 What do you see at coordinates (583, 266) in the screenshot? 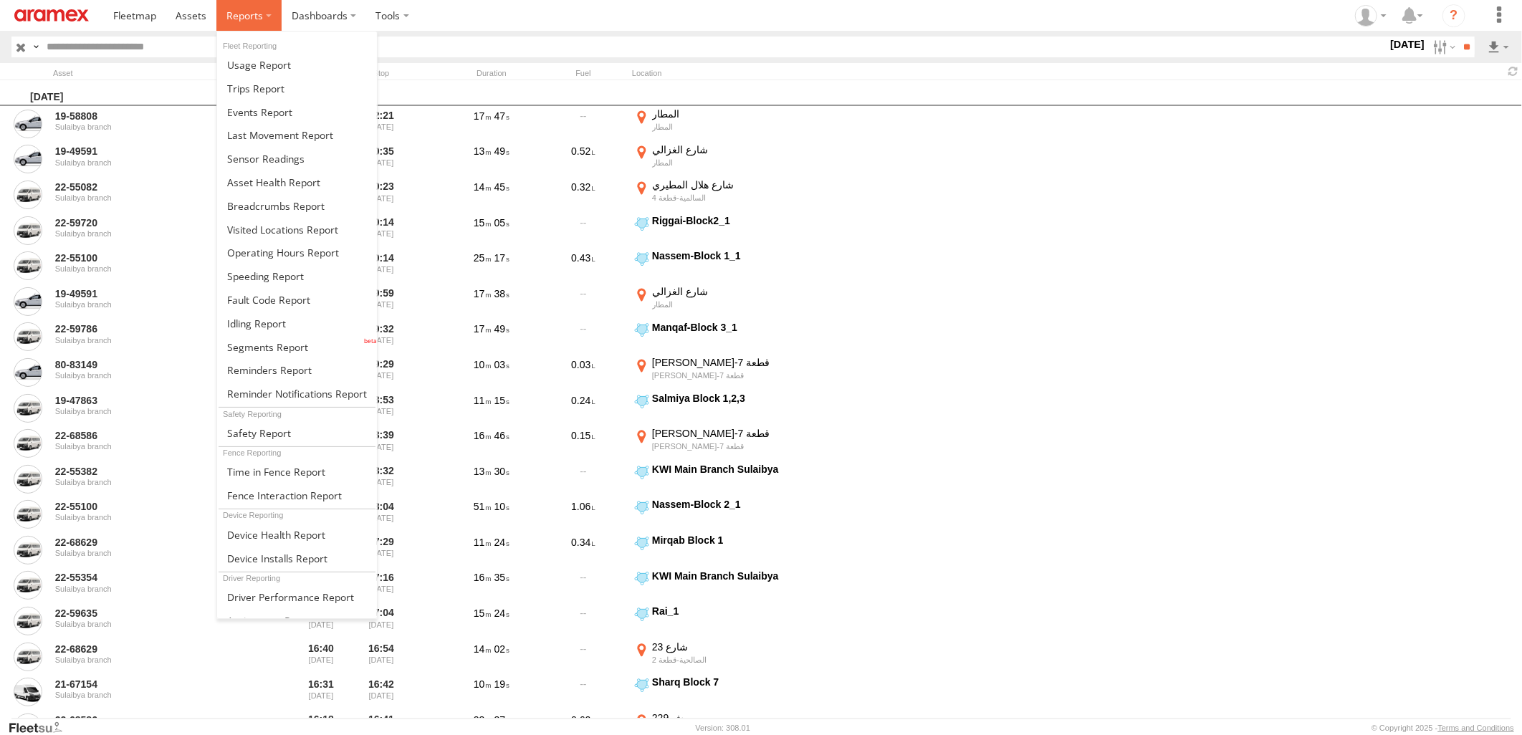
I see `div: 0.43` at bounding box center [583, 266].